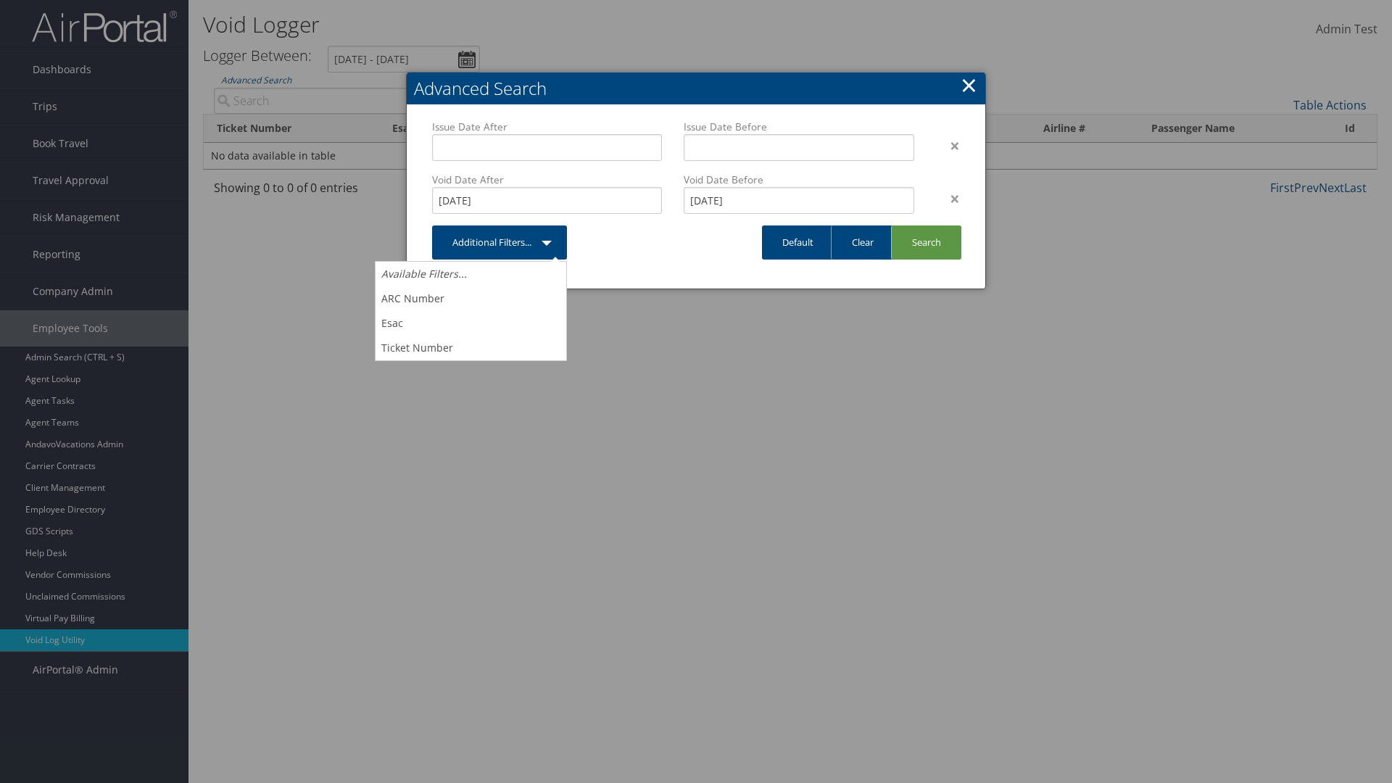 Image resolution: width=1392 pixels, height=783 pixels. I want to click on a: Ticket Number, so click(471, 348).